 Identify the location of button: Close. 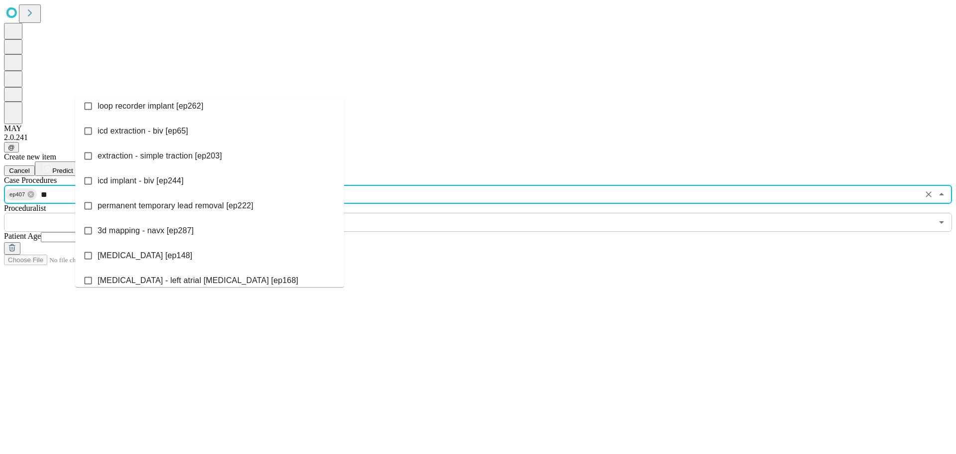
(941, 194).